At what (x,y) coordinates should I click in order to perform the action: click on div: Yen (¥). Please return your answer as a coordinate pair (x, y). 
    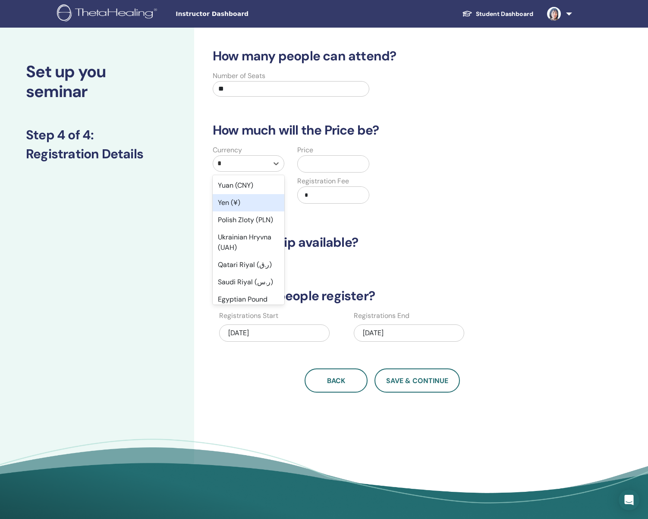
    Looking at the image, I should click on (248, 203).